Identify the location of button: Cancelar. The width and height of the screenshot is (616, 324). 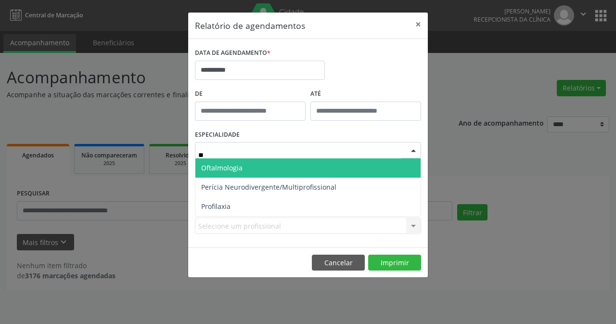
(338, 263).